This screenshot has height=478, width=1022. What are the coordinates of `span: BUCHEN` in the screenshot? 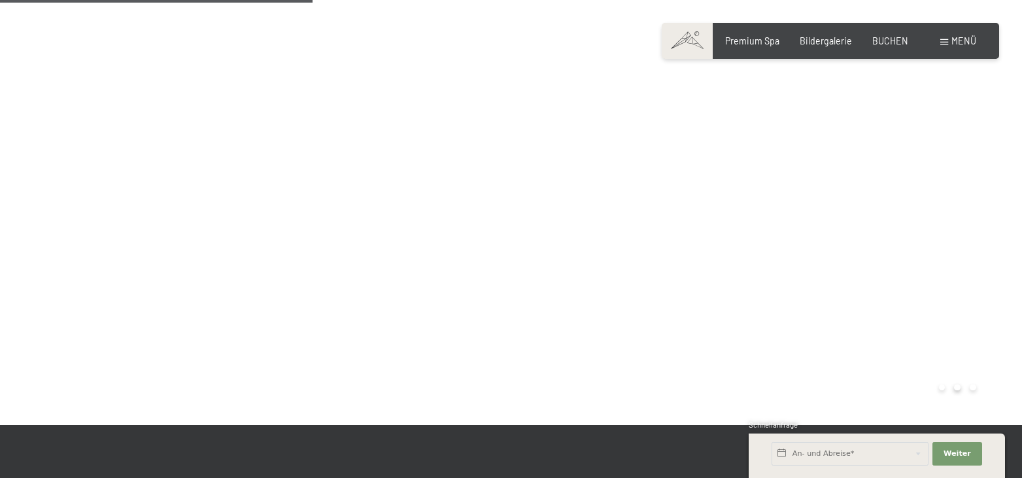 It's located at (890, 41).